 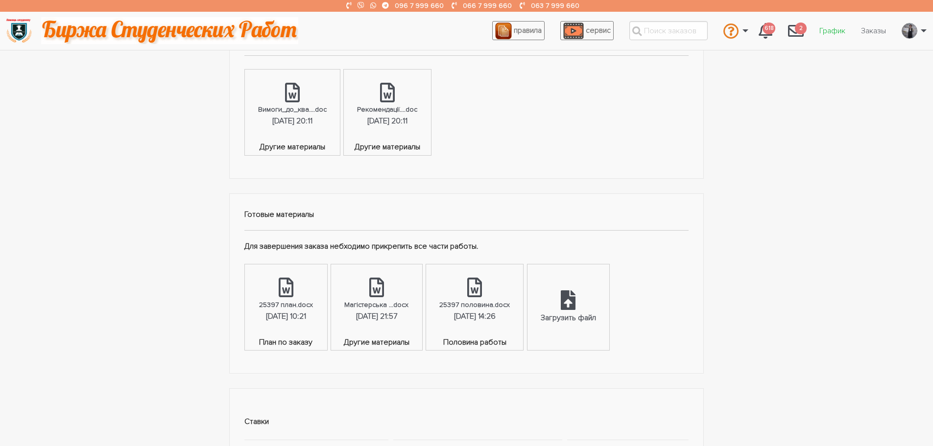 What do you see at coordinates (279, 214) in the screenshot?
I see `strong: Готовые материалы` at bounding box center [279, 214].